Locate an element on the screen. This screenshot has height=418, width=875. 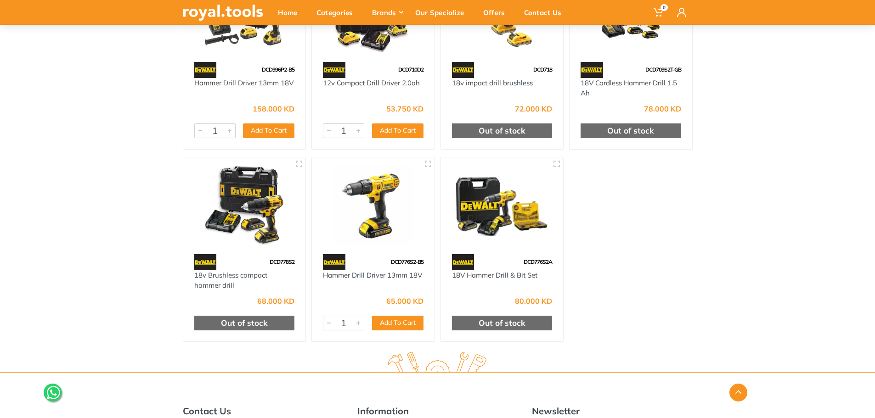
h5: Contact Us is located at coordinates (263, 411).